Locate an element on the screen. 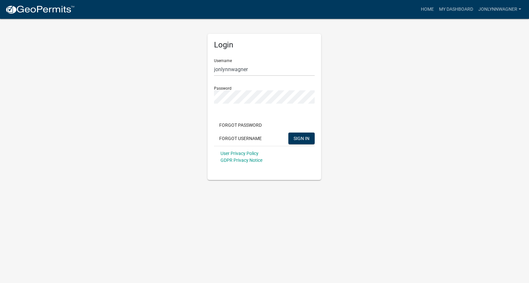 The height and width of the screenshot is (283, 529). a: GDPR Privacy Notice is located at coordinates (241, 160).